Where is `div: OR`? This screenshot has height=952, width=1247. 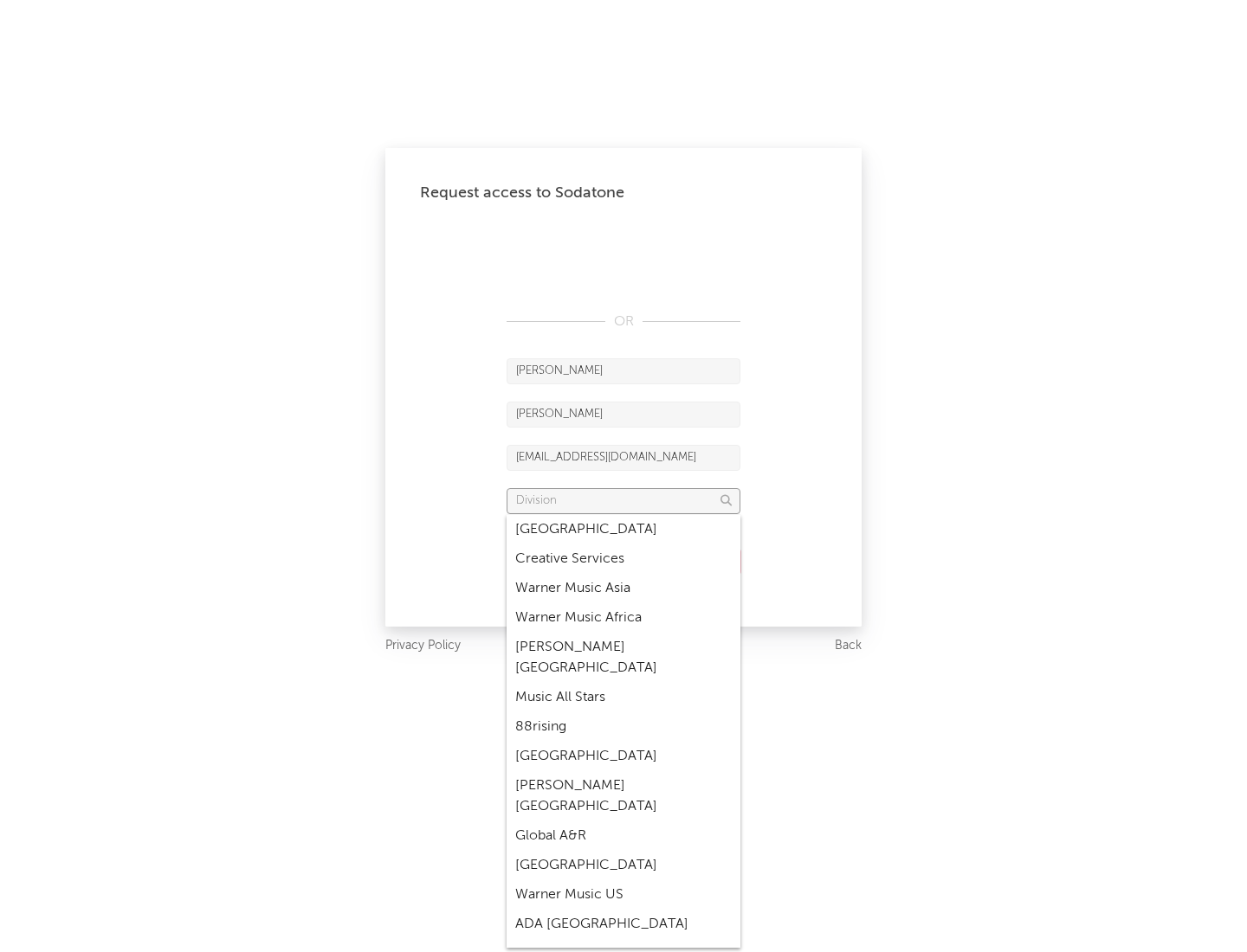
div: OR is located at coordinates (624, 322).